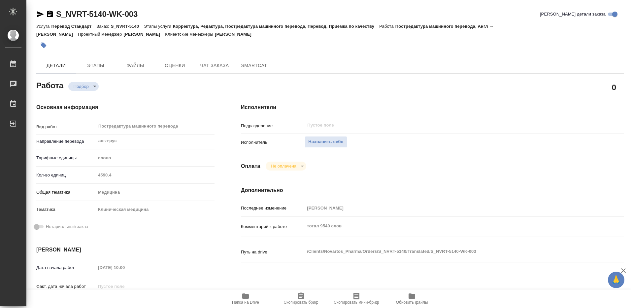 The image size is (631, 308). What do you see at coordinates (66, 175) in the screenshot?
I see `p: Кол-во единиц` at bounding box center [66, 175].